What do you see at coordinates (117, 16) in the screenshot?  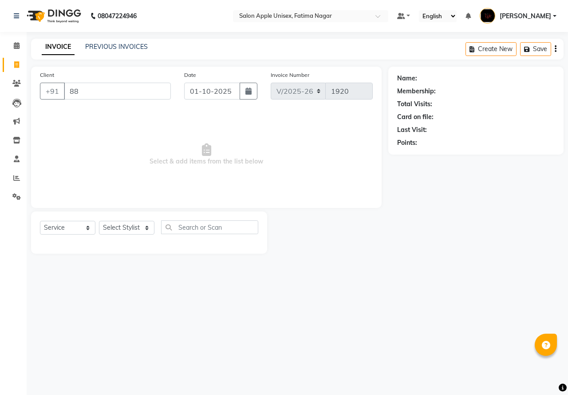 I see `b: 08047224946` at bounding box center [117, 16].